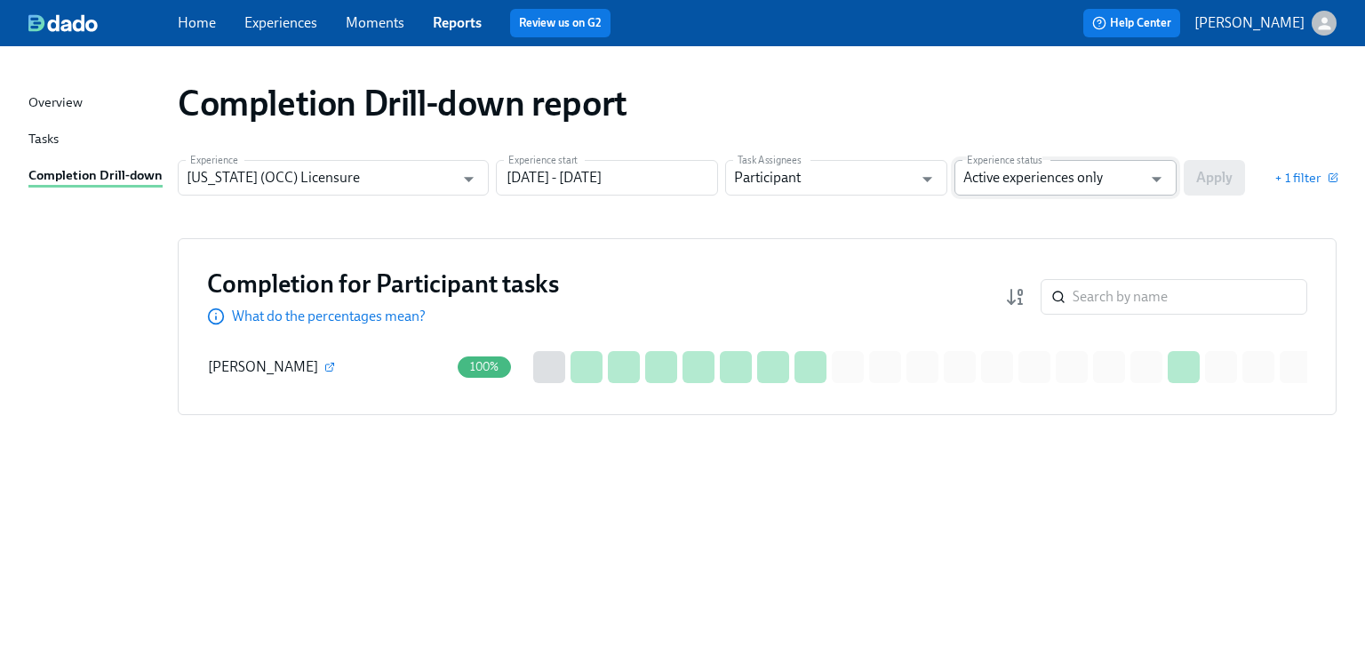 The width and height of the screenshot is (1365, 648). Describe the element at coordinates (44, 140) in the screenshot. I see `div: Tasks` at that location.